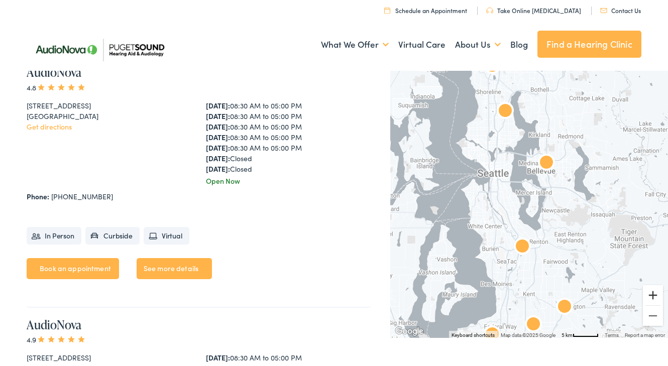  Describe the element at coordinates (478, 45) in the screenshot. I see `a: About Us` at that location.